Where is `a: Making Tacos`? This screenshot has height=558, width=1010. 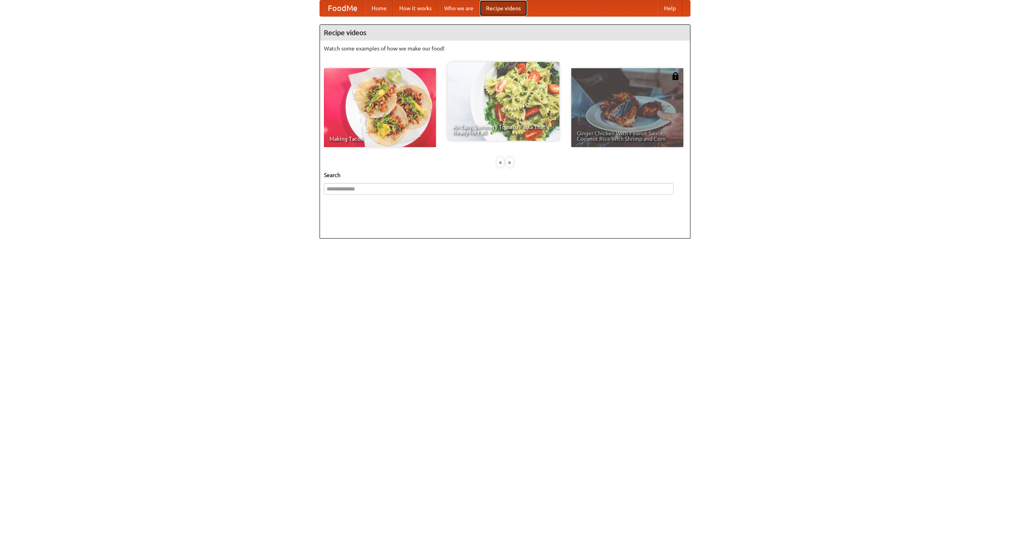
a: Making Tacos is located at coordinates (380, 108).